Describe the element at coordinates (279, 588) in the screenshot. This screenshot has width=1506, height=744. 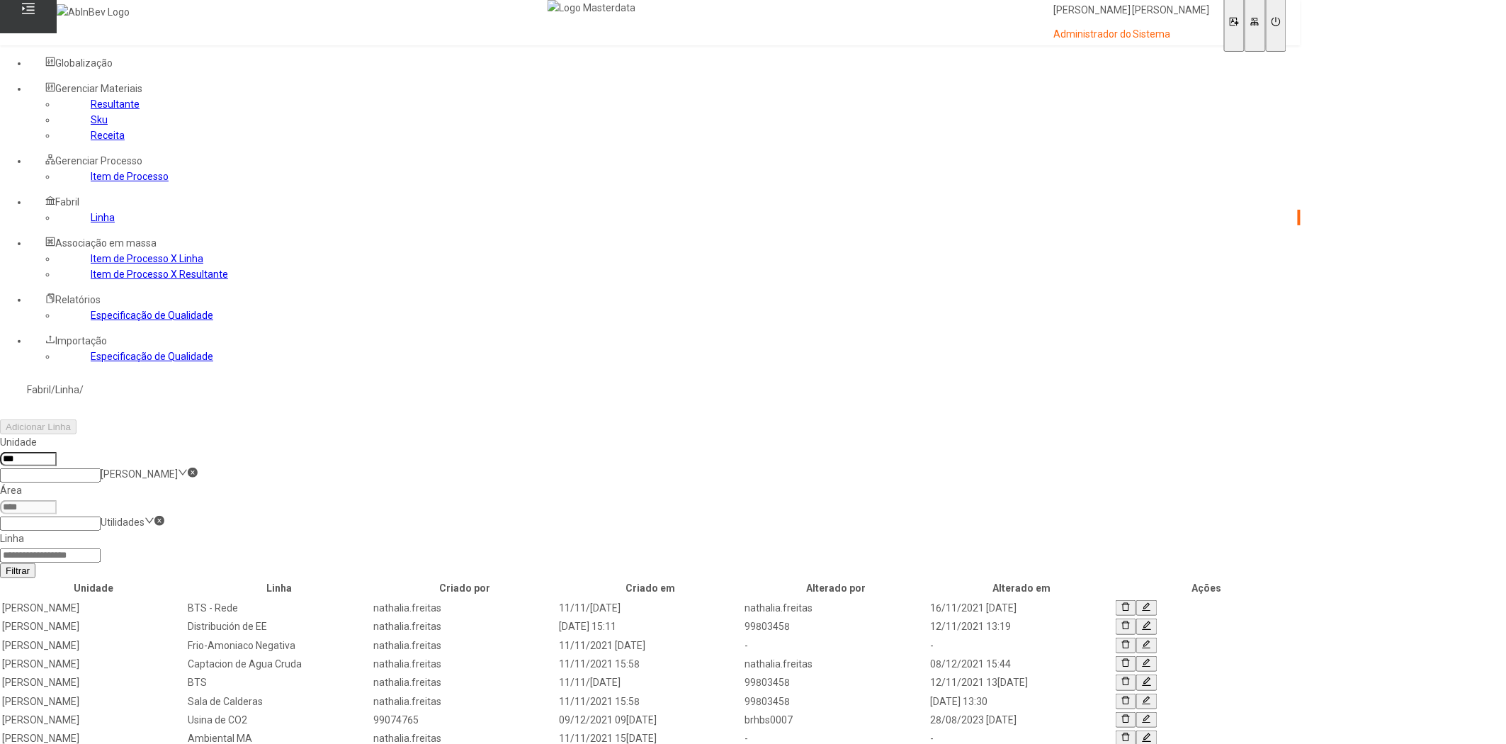
I see `th: Linha` at that location.